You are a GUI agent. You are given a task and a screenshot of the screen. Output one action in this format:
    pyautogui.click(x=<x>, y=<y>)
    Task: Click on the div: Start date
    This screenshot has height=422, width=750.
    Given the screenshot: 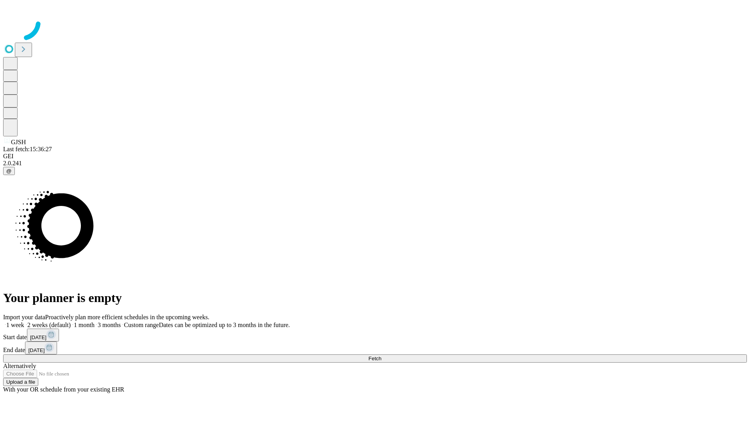 What is the action you would take?
    pyautogui.click(x=375, y=335)
    